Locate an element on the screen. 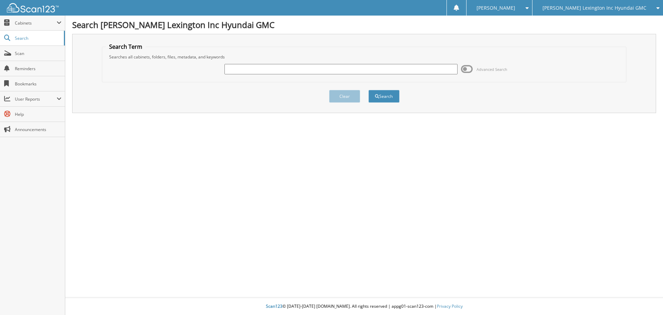 Image resolution: width=663 pixels, height=315 pixels. a: Privacy Policy is located at coordinates (450, 306).